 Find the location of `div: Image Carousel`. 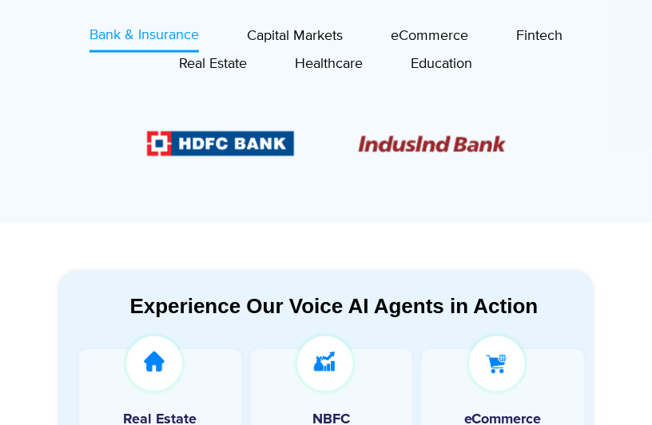

div: Image Carousel is located at coordinates (326, 144).